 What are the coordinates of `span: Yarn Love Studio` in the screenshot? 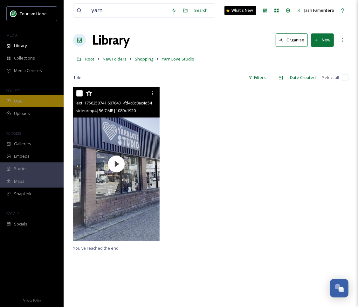 It's located at (178, 59).